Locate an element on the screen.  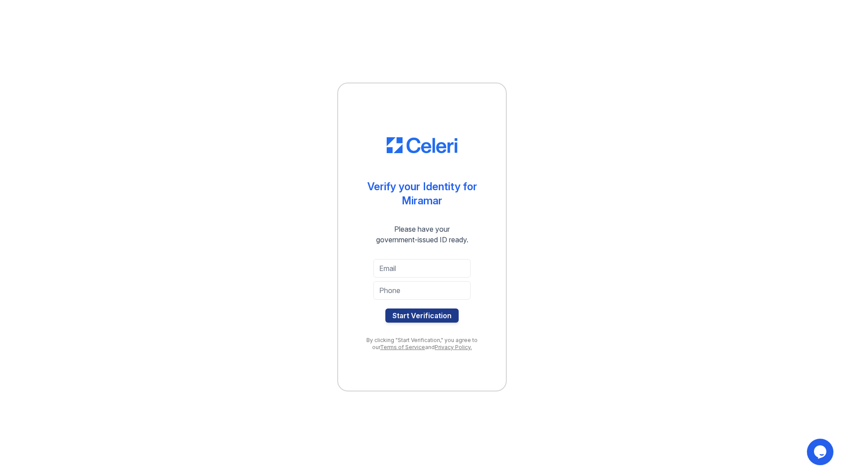
div: Please have your government-issued ID ready. is located at coordinates (422, 234).